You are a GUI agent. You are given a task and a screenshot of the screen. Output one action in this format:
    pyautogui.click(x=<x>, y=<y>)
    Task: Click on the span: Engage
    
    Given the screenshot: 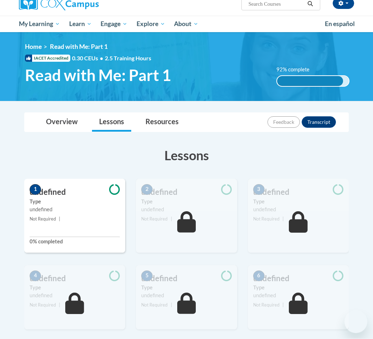 What is the action you would take?
    pyautogui.click(x=114, y=24)
    